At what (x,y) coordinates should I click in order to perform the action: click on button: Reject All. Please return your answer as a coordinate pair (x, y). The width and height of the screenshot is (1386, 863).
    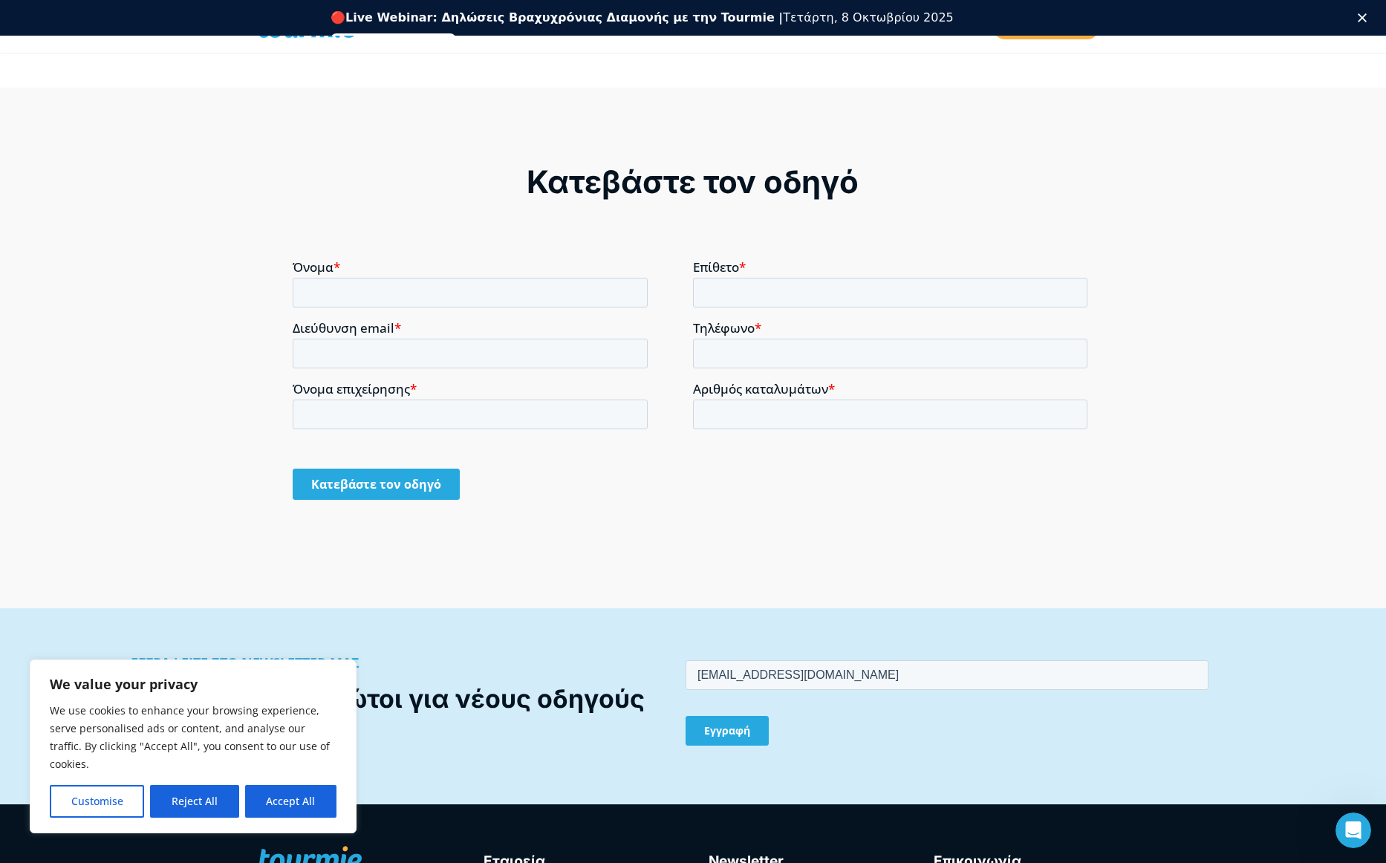
    Looking at the image, I should click on (194, 801).